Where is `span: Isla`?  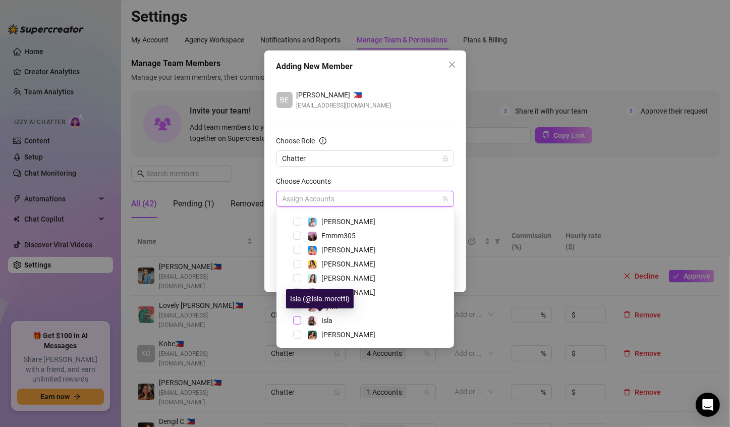 span: Isla is located at coordinates (327, 320).